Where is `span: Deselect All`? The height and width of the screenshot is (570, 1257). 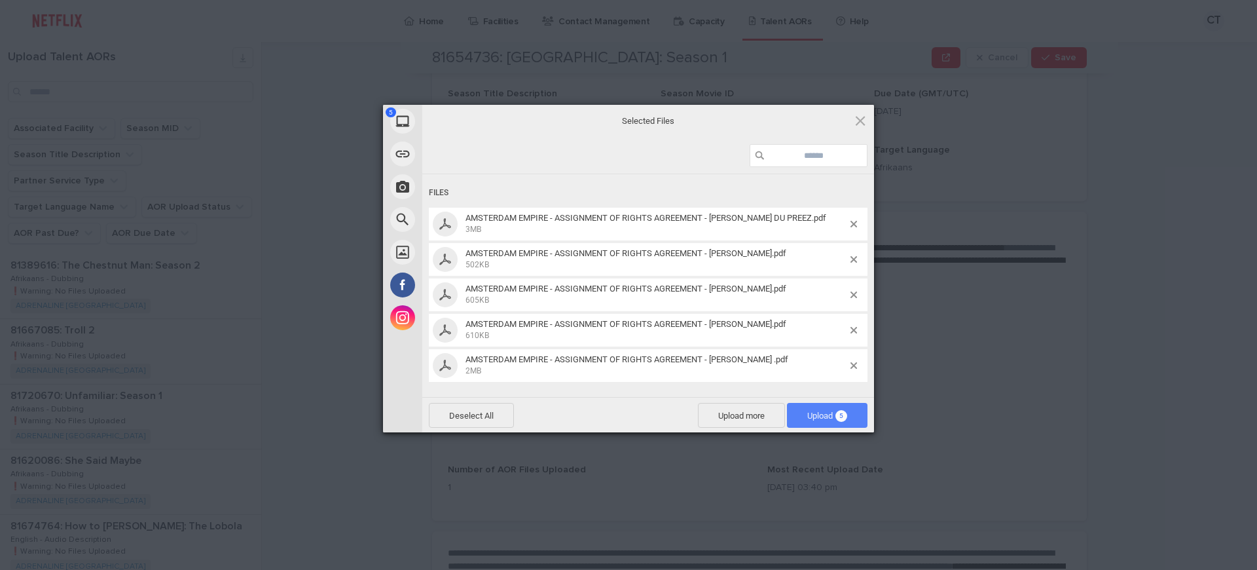 span: Deselect All is located at coordinates (471, 415).